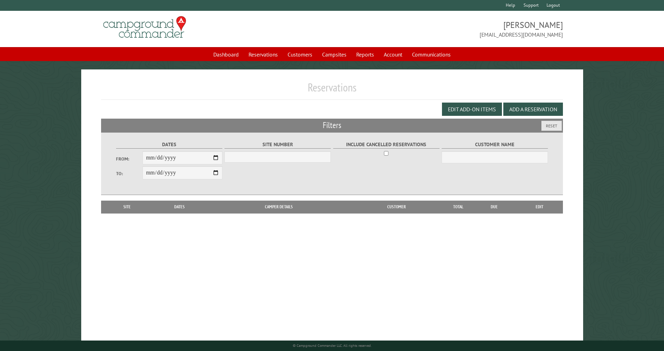 The image size is (664, 351). I want to click on th: Camper Details, so click(279, 207).